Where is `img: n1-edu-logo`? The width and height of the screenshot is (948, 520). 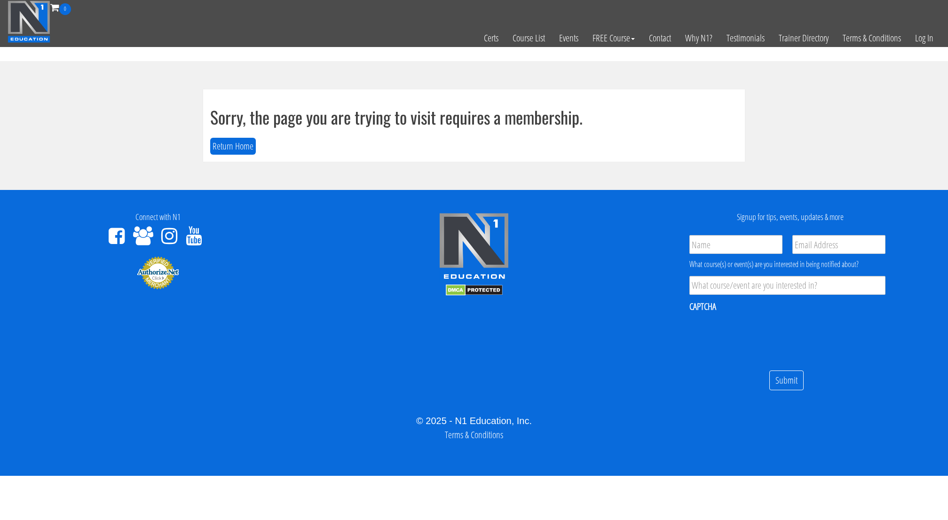 img: n1-edu-logo is located at coordinates (474, 247).